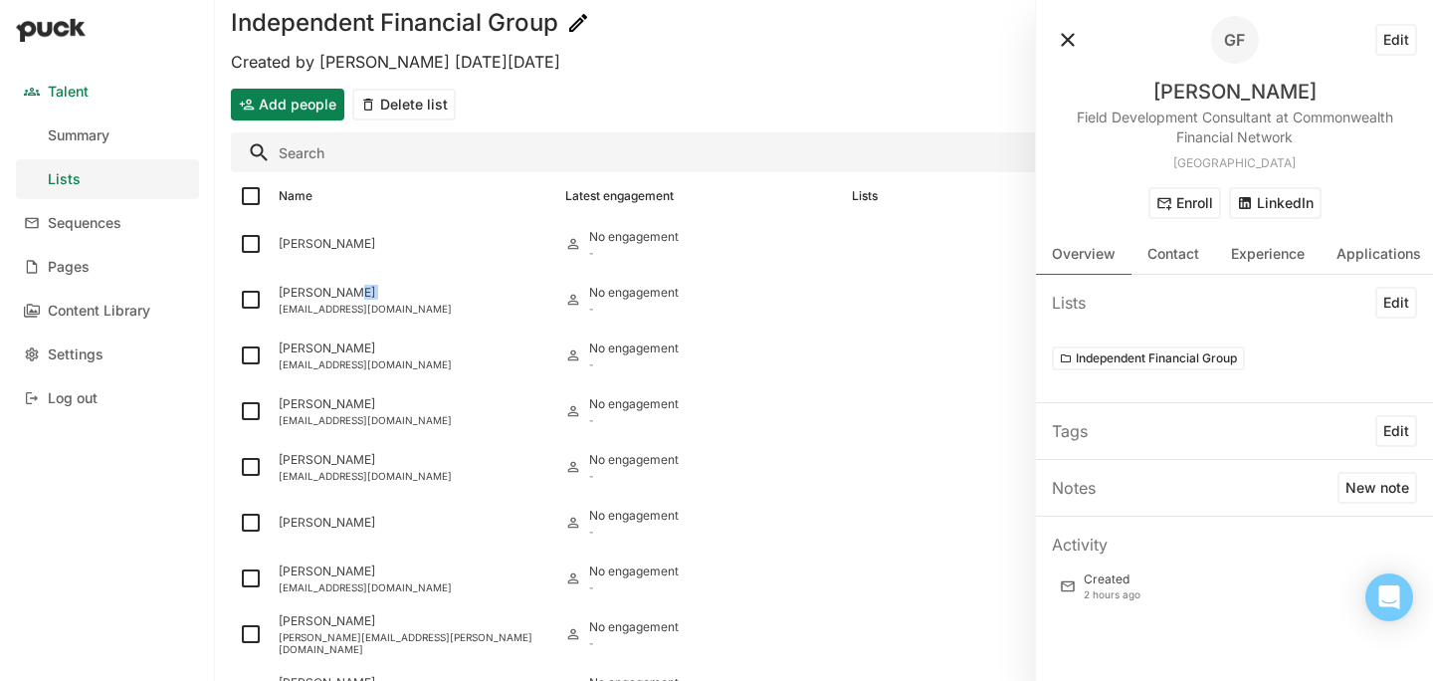 The width and height of the screenshot is (1433, 681). Describe the element at coordinates (404, 104) in the screenshot. I see `button: Delete list` at that location.